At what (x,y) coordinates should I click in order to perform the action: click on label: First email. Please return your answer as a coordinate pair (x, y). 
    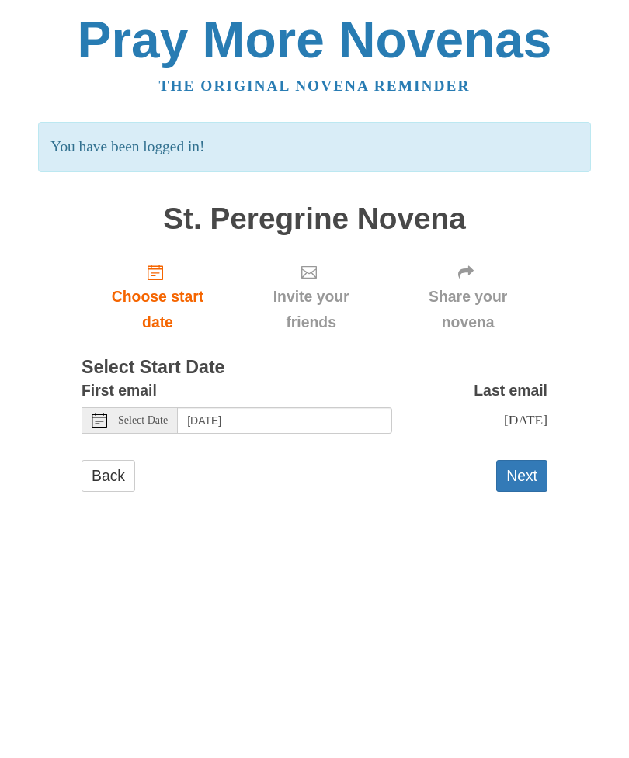
    Looking at the image, I should click on (119, 390).